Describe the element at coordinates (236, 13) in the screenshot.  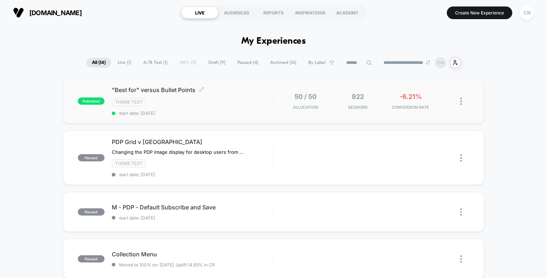
I see `div: AUDIENCES` at that location.